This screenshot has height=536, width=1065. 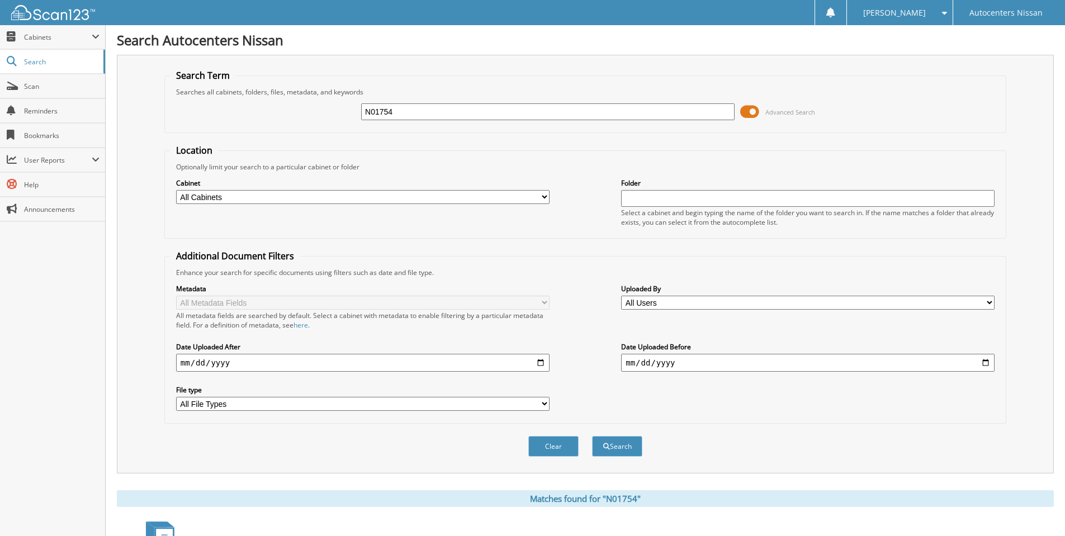 I want to click on label: Date Uploaded After, so click(x=363, y=347).